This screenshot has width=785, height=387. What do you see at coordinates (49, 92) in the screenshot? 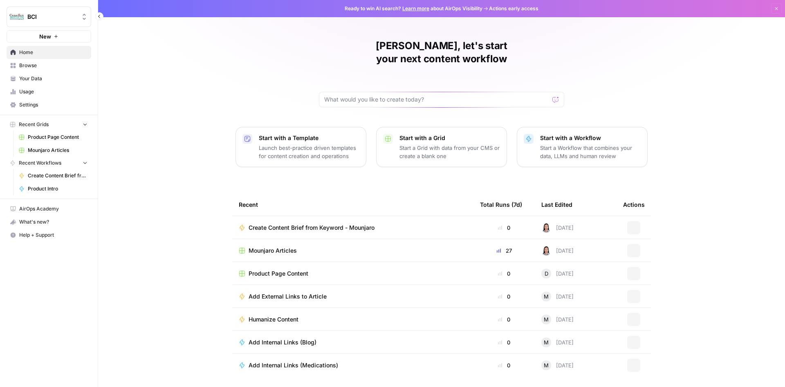
I see `a: Usage` at bounding box center [49, 92].